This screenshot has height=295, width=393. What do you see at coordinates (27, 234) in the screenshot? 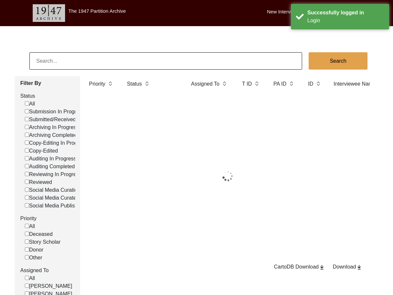
I see `input: Deceased` at bounding box center [27, 234].